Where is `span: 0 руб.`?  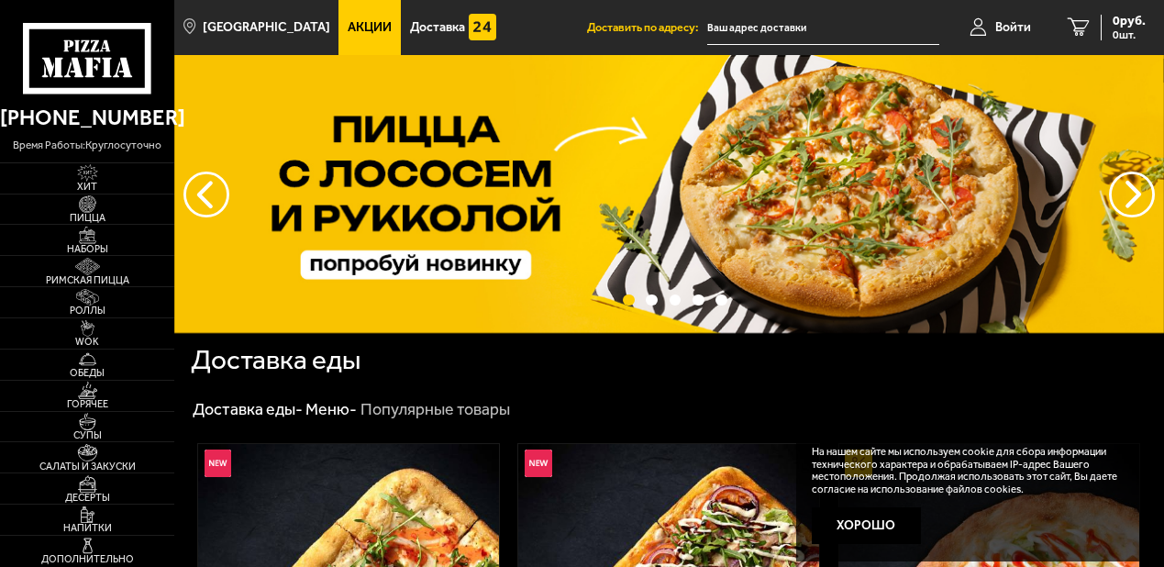
span: 0 руб. is located at coordinates (1130, 21).